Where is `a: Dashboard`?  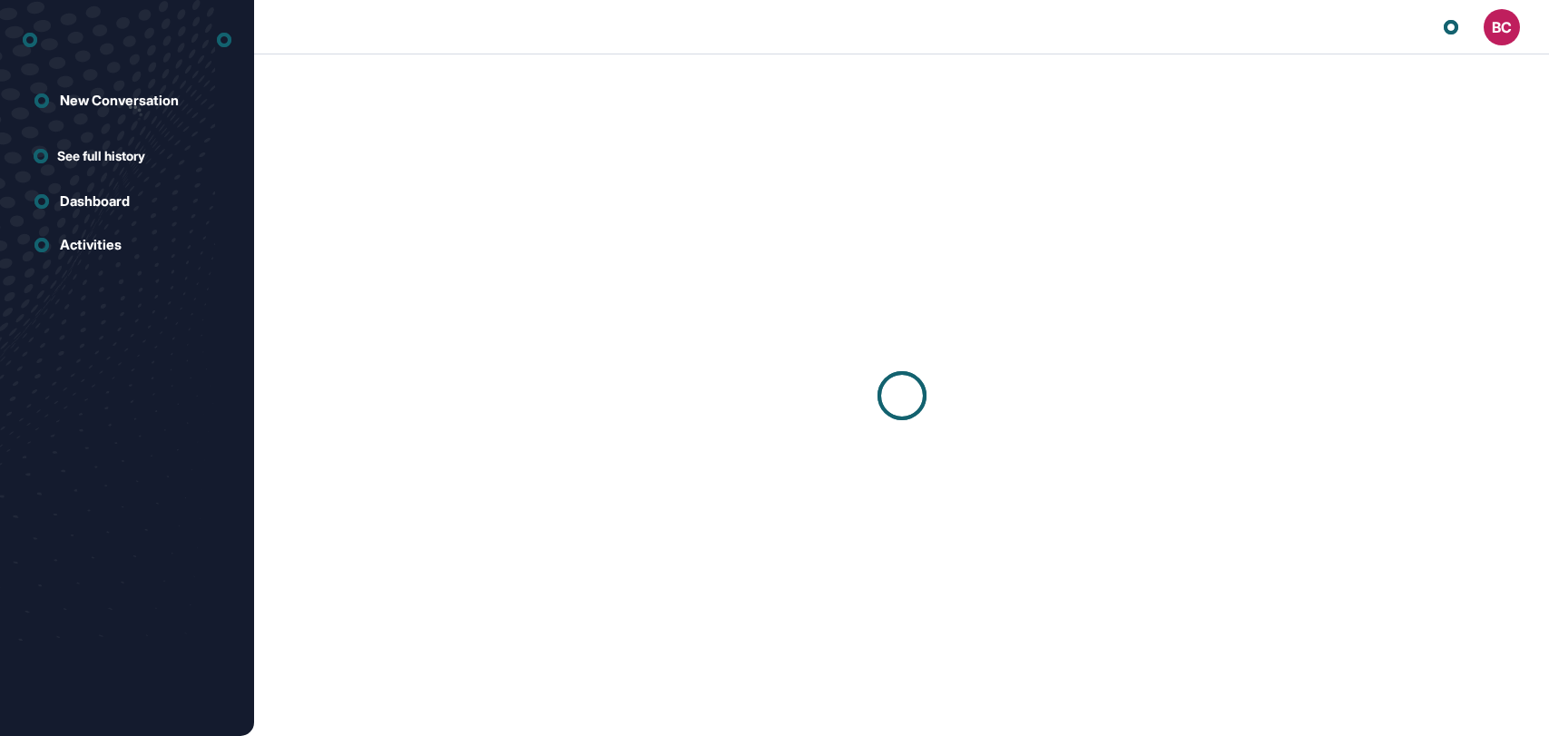 a: Dashboard is located at coordinates (127, 201).